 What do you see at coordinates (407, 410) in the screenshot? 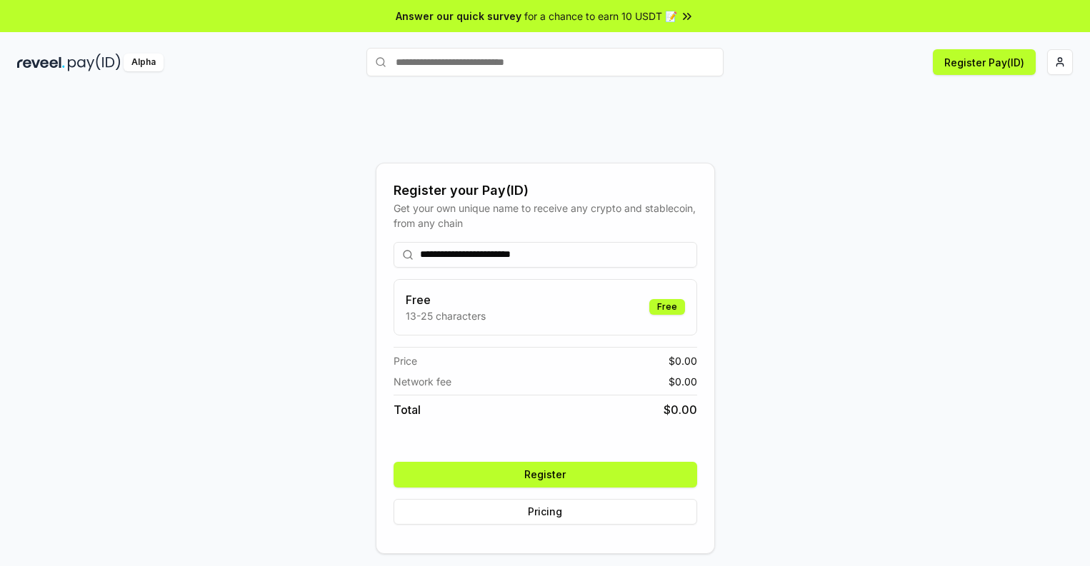
I see `span: Total` at bounding box center [407, 410].